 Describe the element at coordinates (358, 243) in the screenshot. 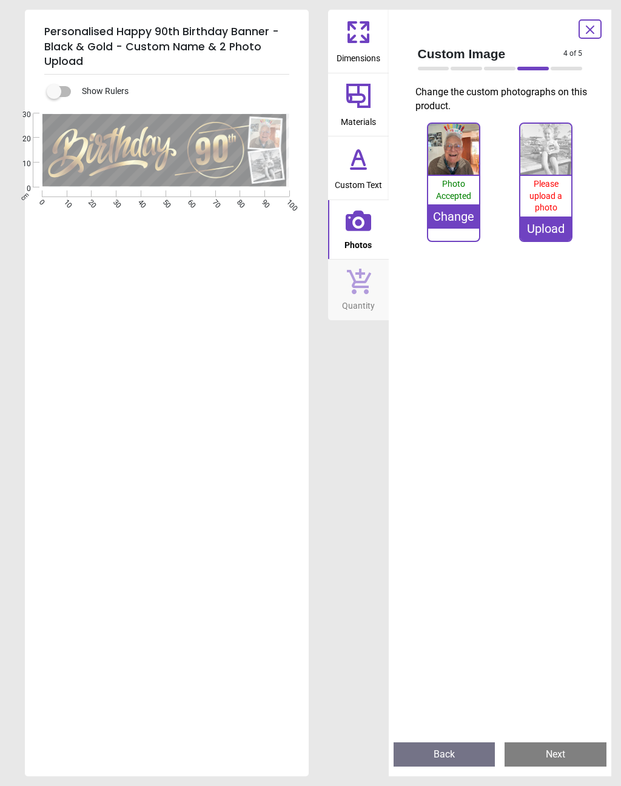

I see `span: Photos` at that location.